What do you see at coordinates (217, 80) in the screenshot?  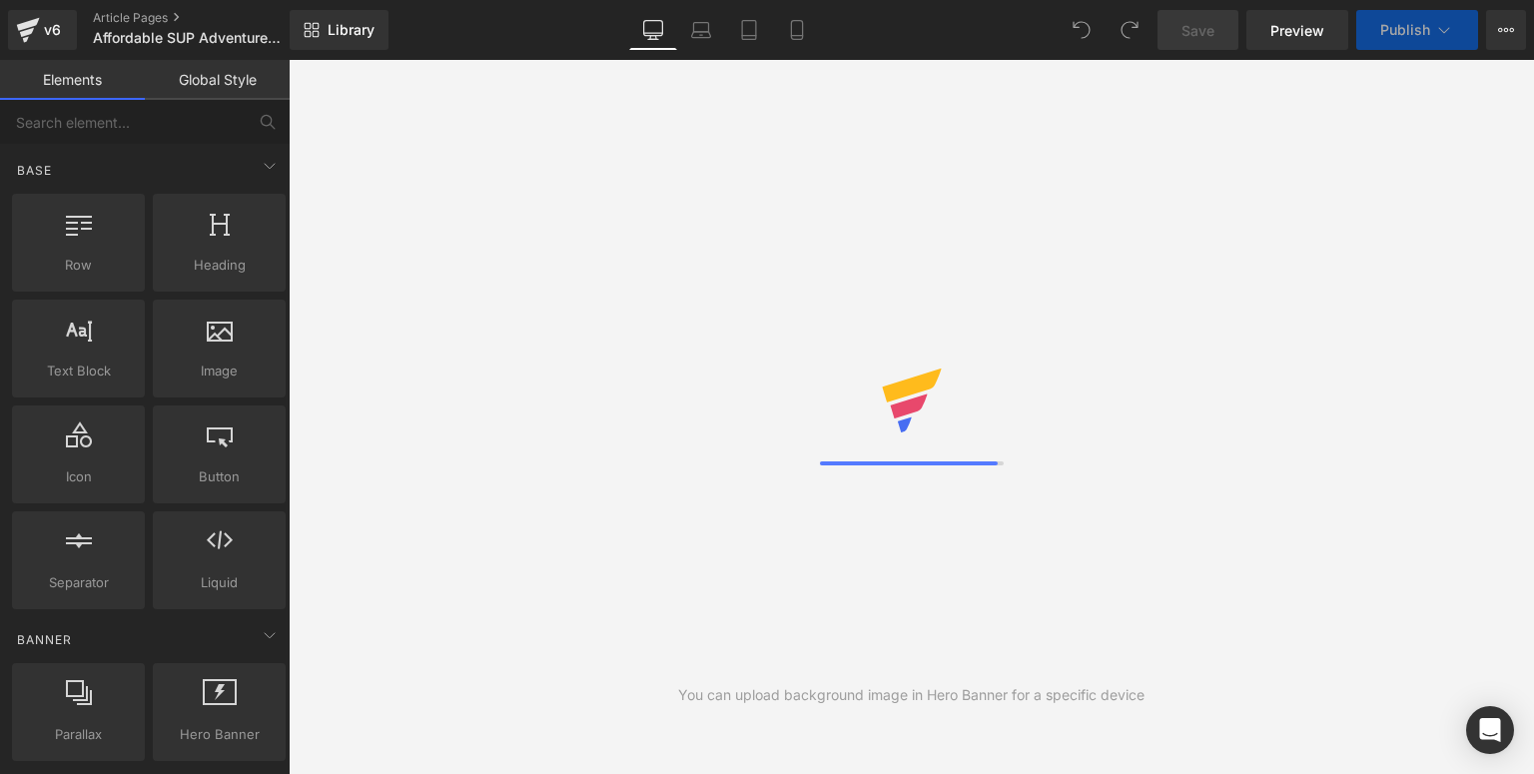 I see `a: Global Style` at bounding box center [217, 80].